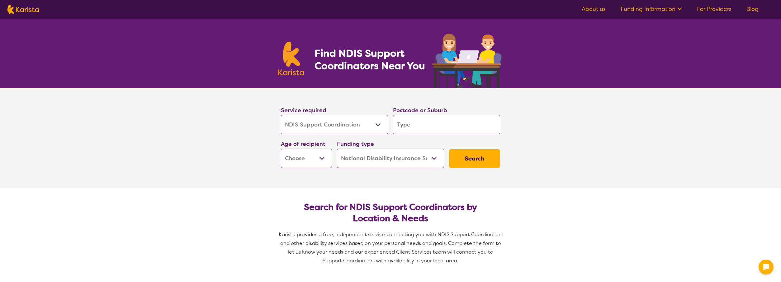  Describe the element at coordinates (467, 61) in the screenshot. I see `img: support-coordination` at that location.